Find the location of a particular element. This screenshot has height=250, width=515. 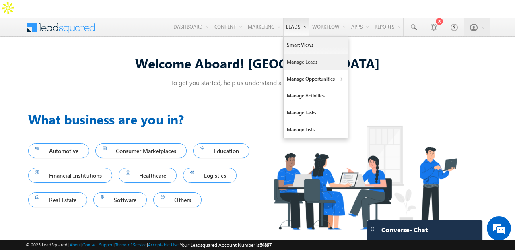

a: Manage Lists is located at coordinates (316, 130).